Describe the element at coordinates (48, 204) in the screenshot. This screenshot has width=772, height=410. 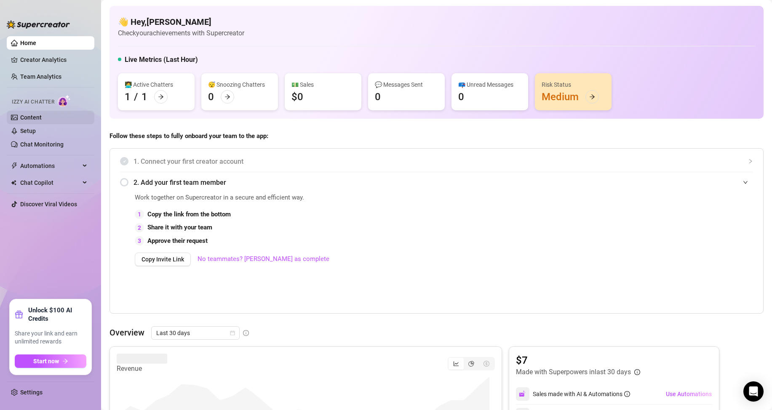
I see `a: Discover Viral Videos` at that location.